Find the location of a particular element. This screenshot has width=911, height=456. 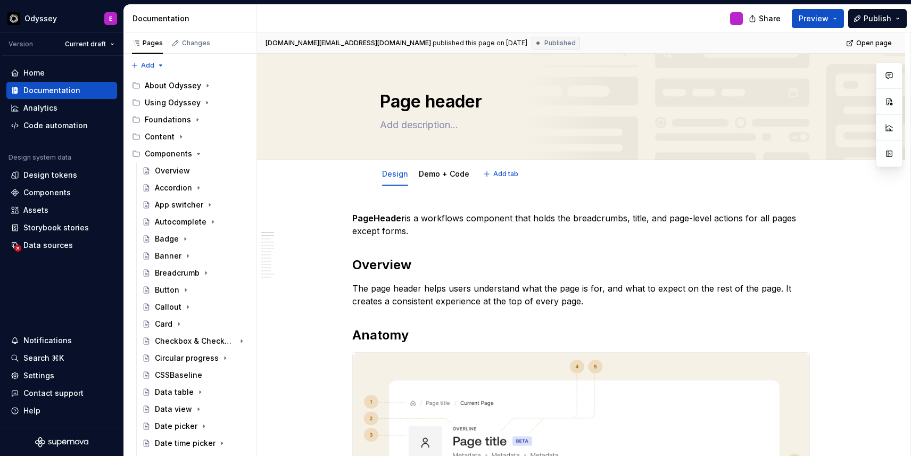

button: Current draft is located at coordinates (89, 44).